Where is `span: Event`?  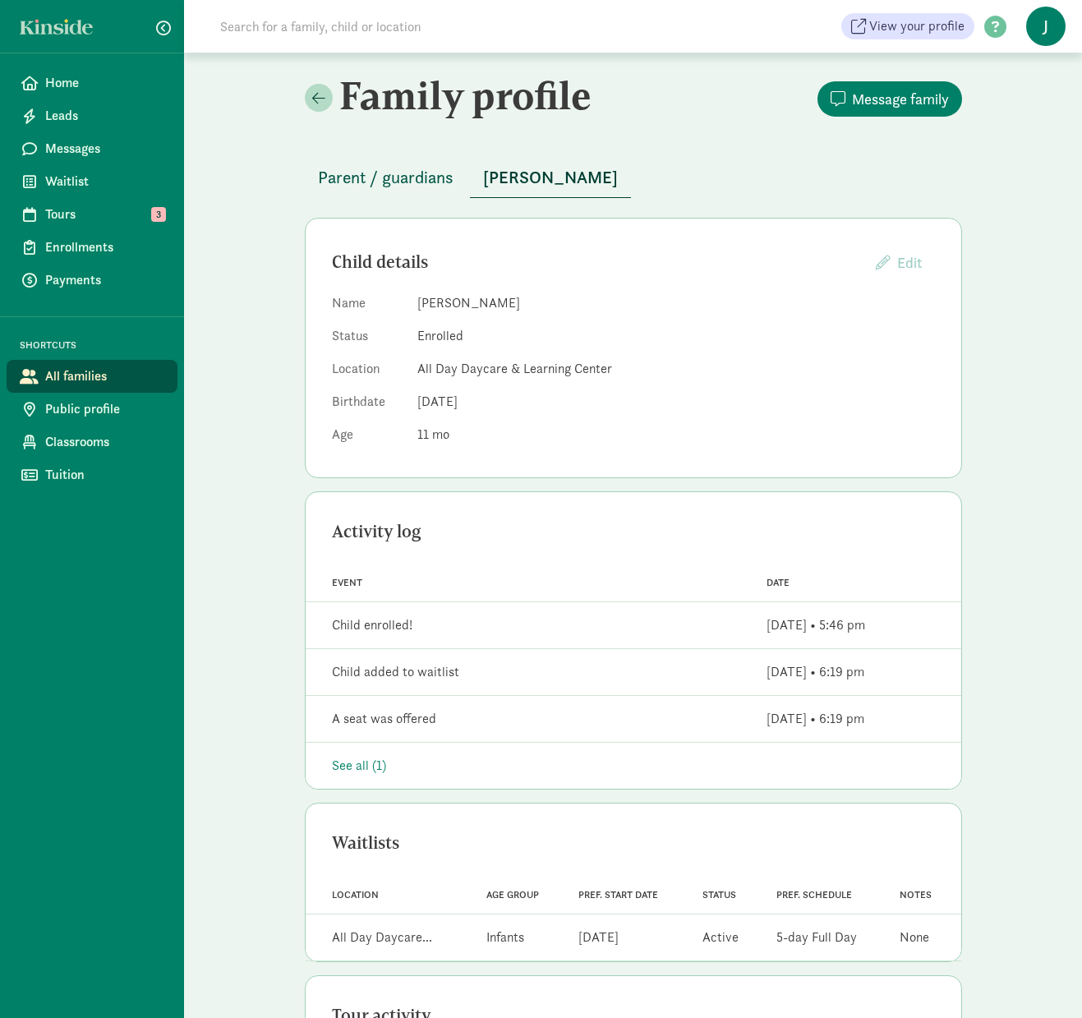 span: Event is located at coordinates (347, 583).